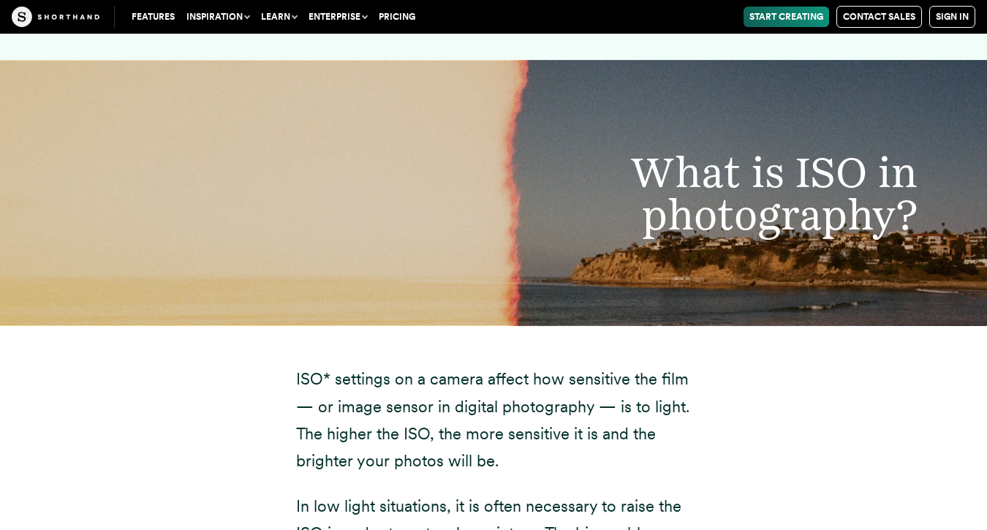 Image resolution: width=987 pixels, height=530 pixels. What do you see at coordinates (218, 17) in the screenshot?
I see `button: Inspiration` at bounding box center [218, 17].